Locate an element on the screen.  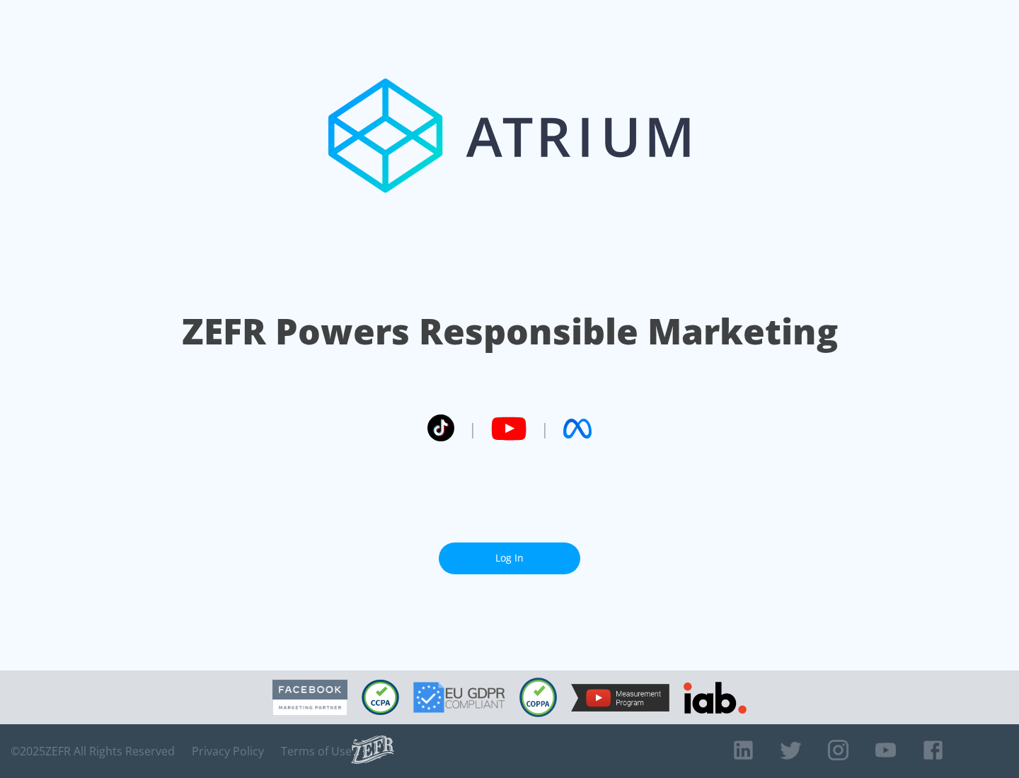
img: Facebook Marketing Partner is located at coordinates (310, 698).